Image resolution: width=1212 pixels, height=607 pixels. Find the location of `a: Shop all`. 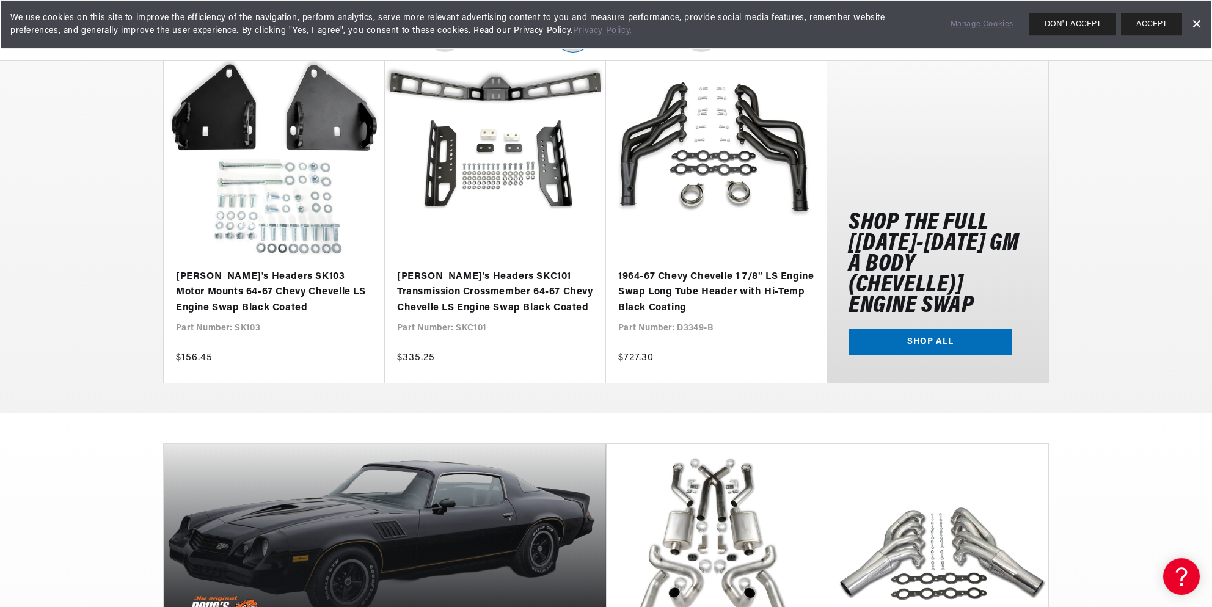

a: Shop all is located at coordinates (930, 342).